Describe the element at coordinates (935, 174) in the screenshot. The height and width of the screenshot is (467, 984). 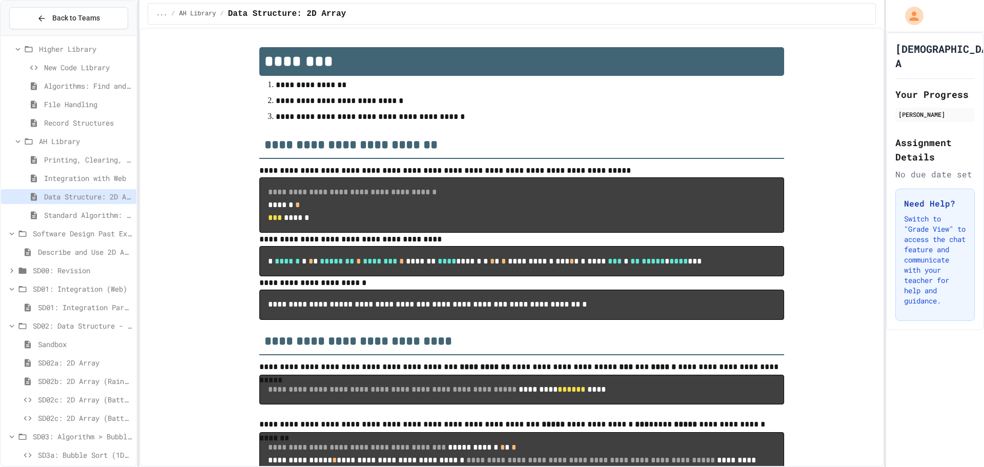
I see `div: No due date set` at that location.